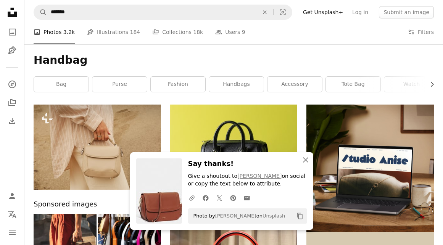  What do you see at coordinates (234, 147) in the screenshot?
I see `img: a black leather bag on a yellow background` at bounding box center [234, 147].